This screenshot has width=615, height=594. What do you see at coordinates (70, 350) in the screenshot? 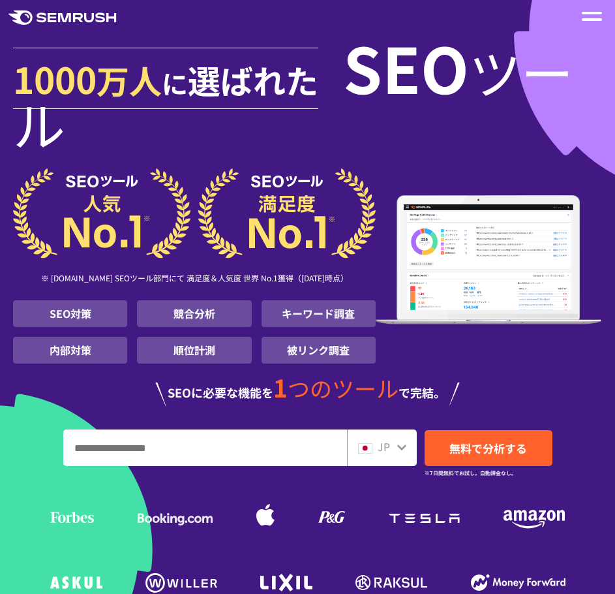
I see `li: 内部対策` at bounding box center [70, 350].